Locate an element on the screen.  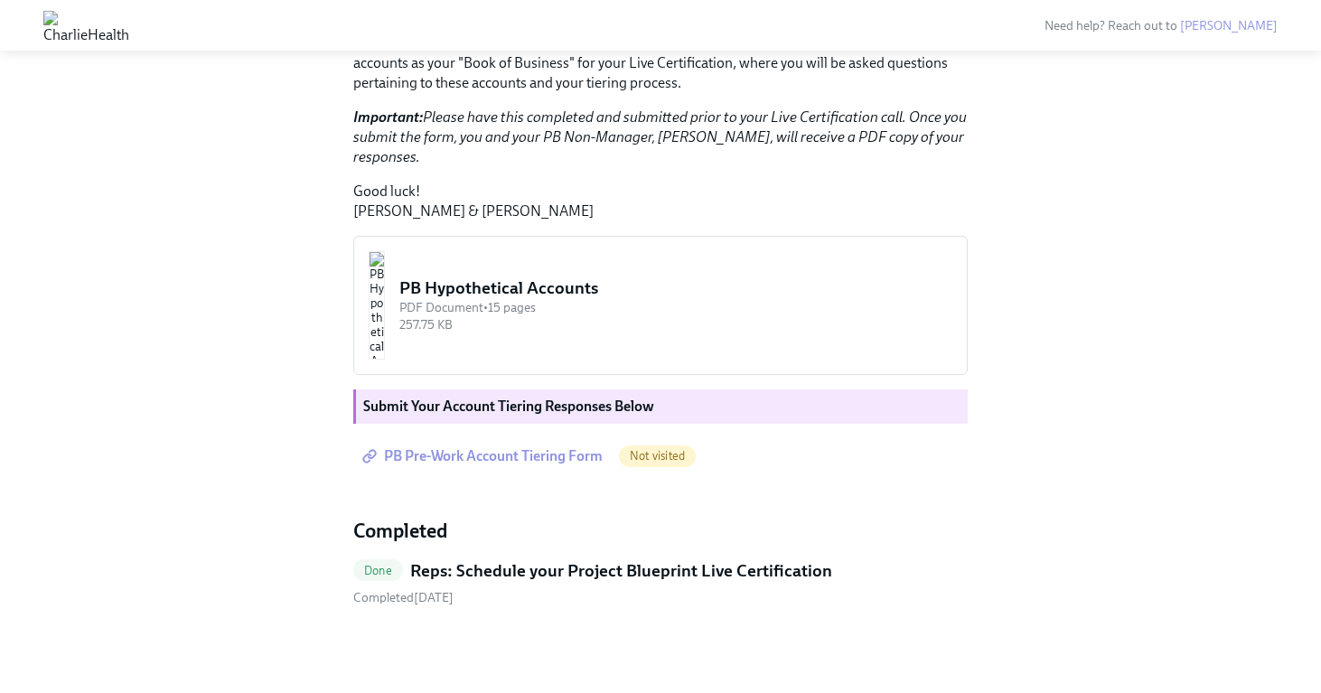
div: PDF Document • 15 pages is located at coordinates (676, 307).